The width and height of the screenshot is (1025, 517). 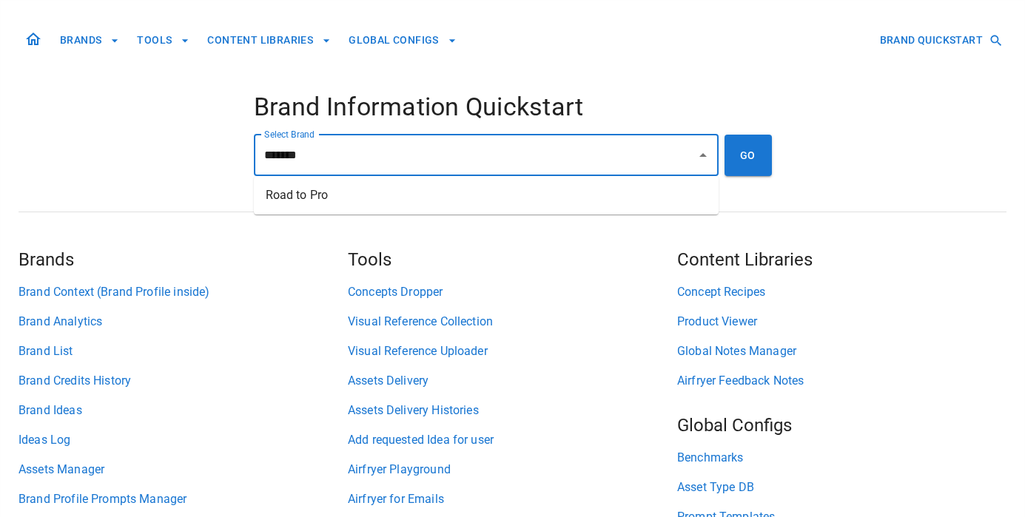 I want to click on button: TOOLS, so click(x=163, y=40).